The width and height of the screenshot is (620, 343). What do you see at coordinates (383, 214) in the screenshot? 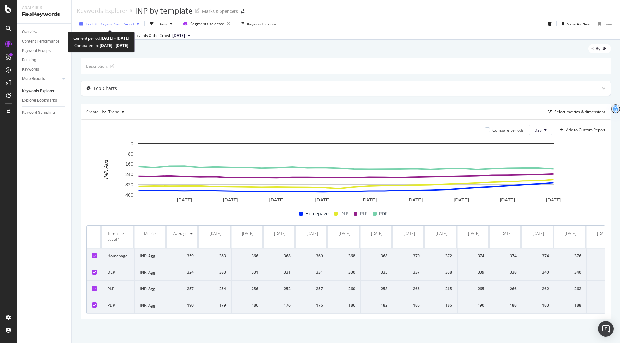
I see `span: PDP` at bounding box center [383, 214].